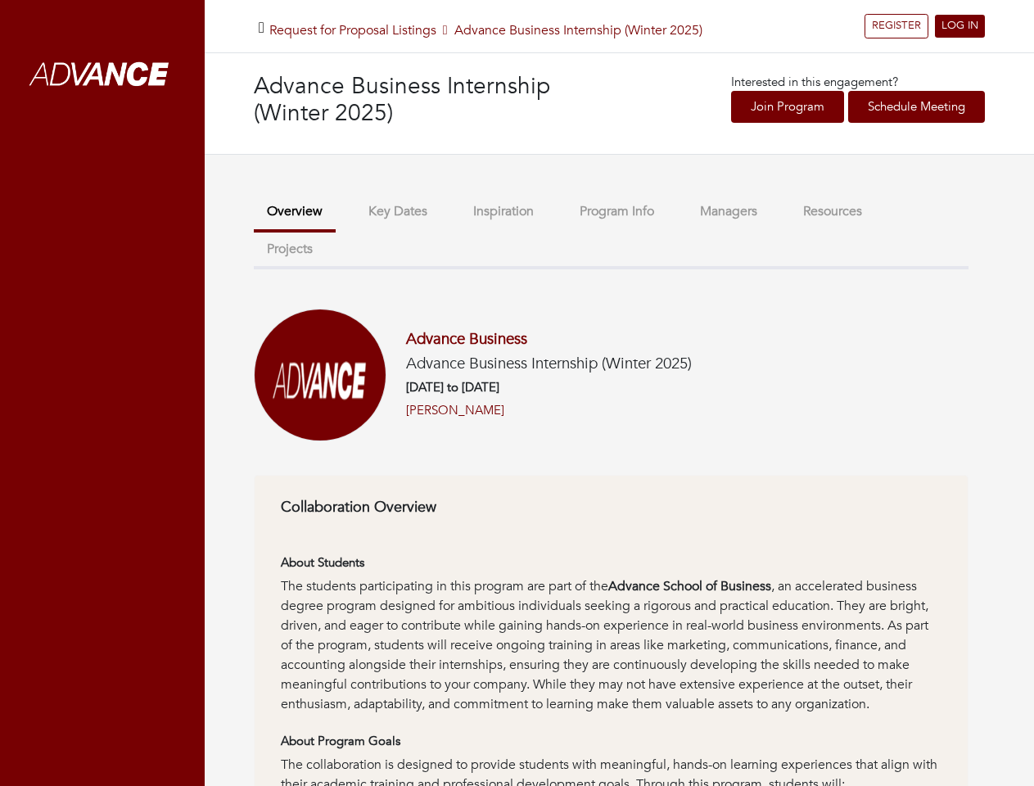  What do you see at coordinates (611, 562) in the screenshot?
I see `h6: About Students` at bounding box center [611, 562].